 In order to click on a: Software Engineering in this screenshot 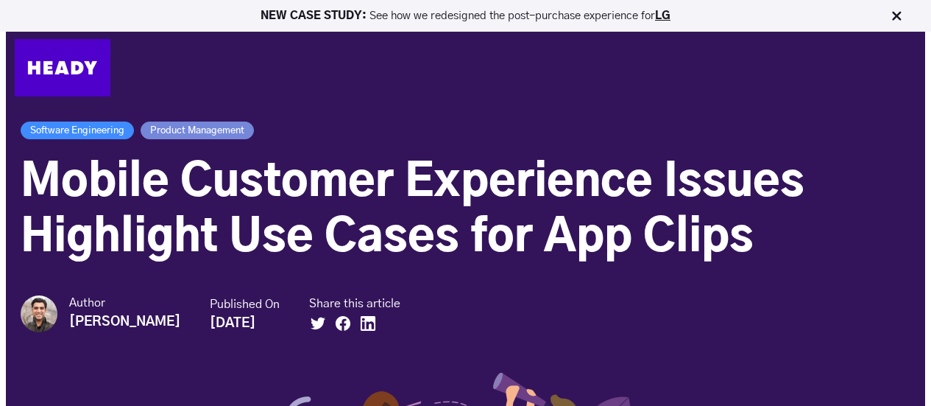, I will do `click(77, 130)`.